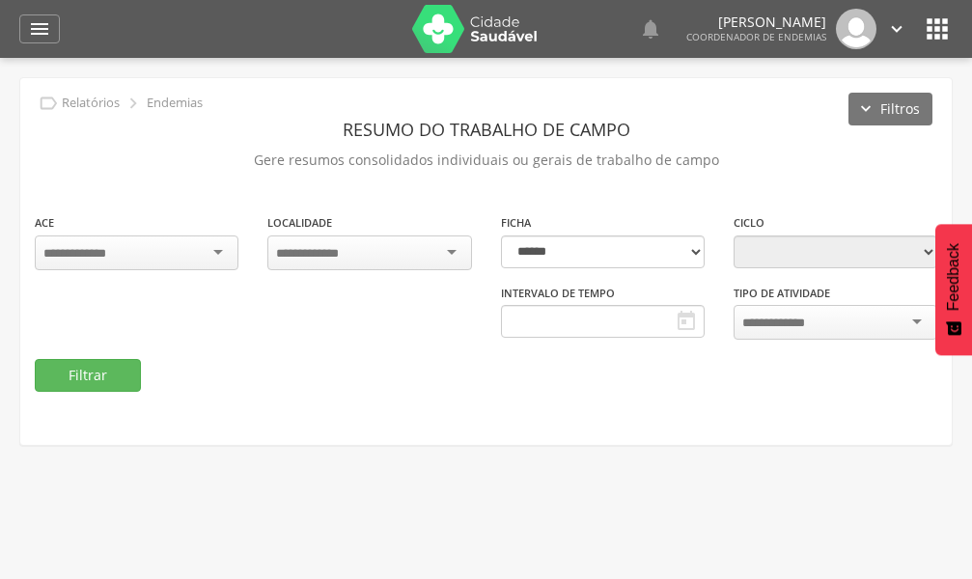 This screenshot has height=579, width=972. Describe the element at coordinates (175, 103) in the screenshot. I see `p: Endemias` at that location.